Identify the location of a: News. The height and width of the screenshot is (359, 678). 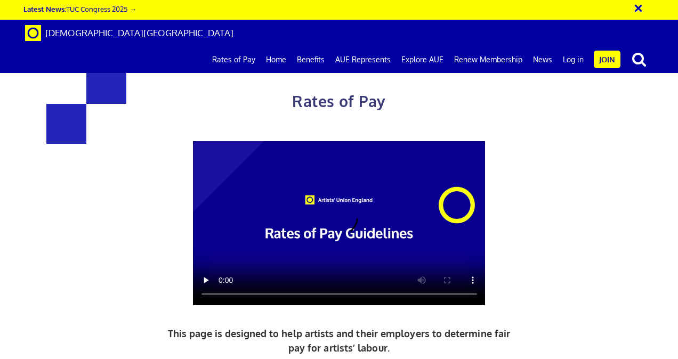
(543, 60).